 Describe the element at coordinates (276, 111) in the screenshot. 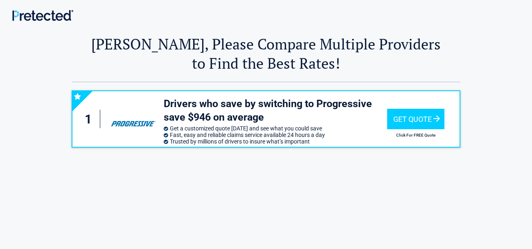

I see `h3: Drivers who save by switching to Progressive save $946 on average` at that location.